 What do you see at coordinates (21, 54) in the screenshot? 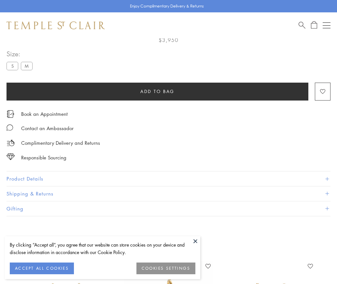
I see `span: Size:` at bounding box center [21, 54].